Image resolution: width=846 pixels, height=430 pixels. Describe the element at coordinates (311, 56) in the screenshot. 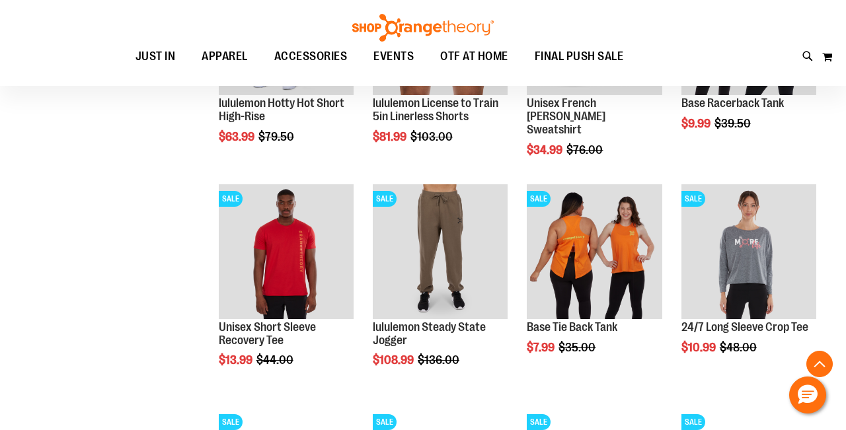

I see `span: ACCESSORIES` at that location.